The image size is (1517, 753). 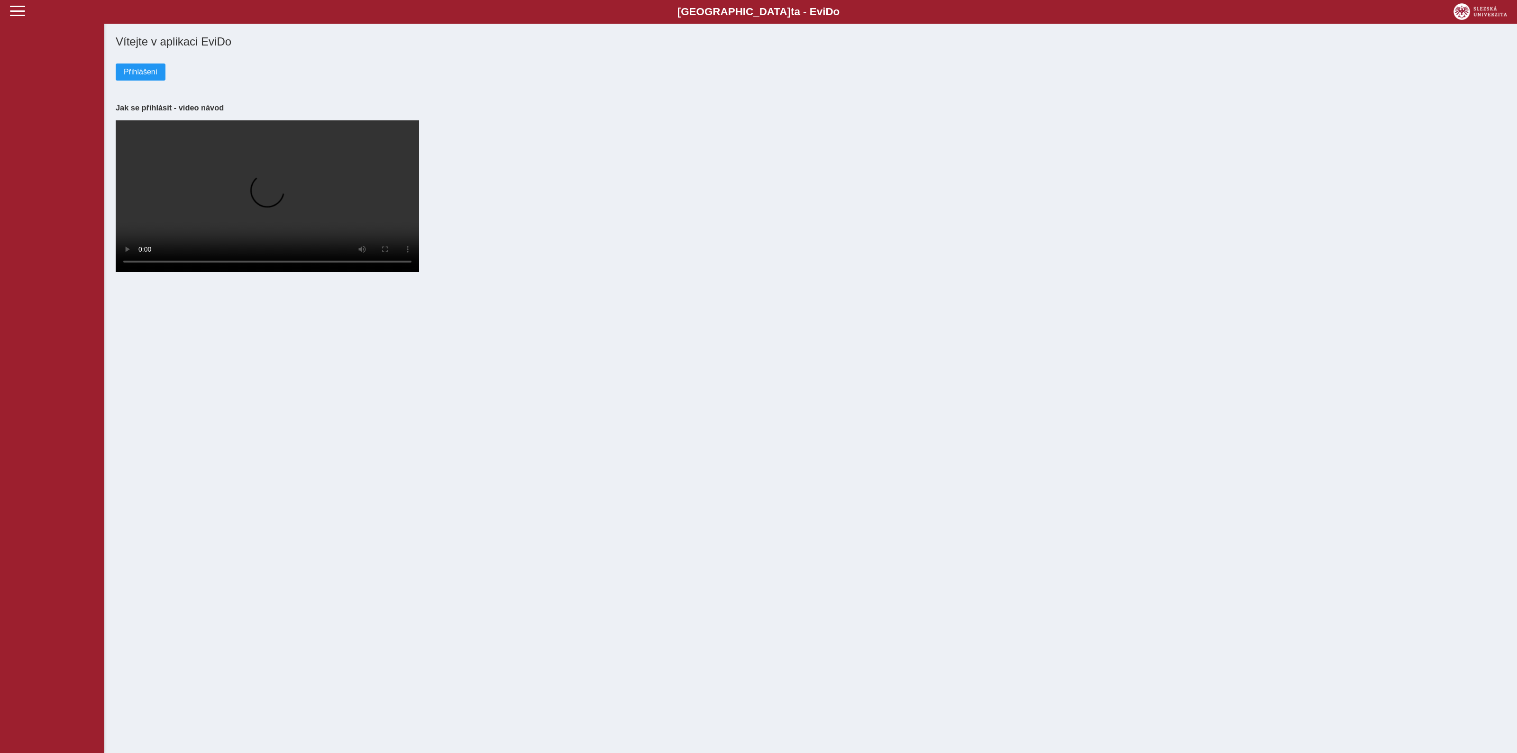 I want to click on img: logo_web_su.png, so click(x=1480, y=11).